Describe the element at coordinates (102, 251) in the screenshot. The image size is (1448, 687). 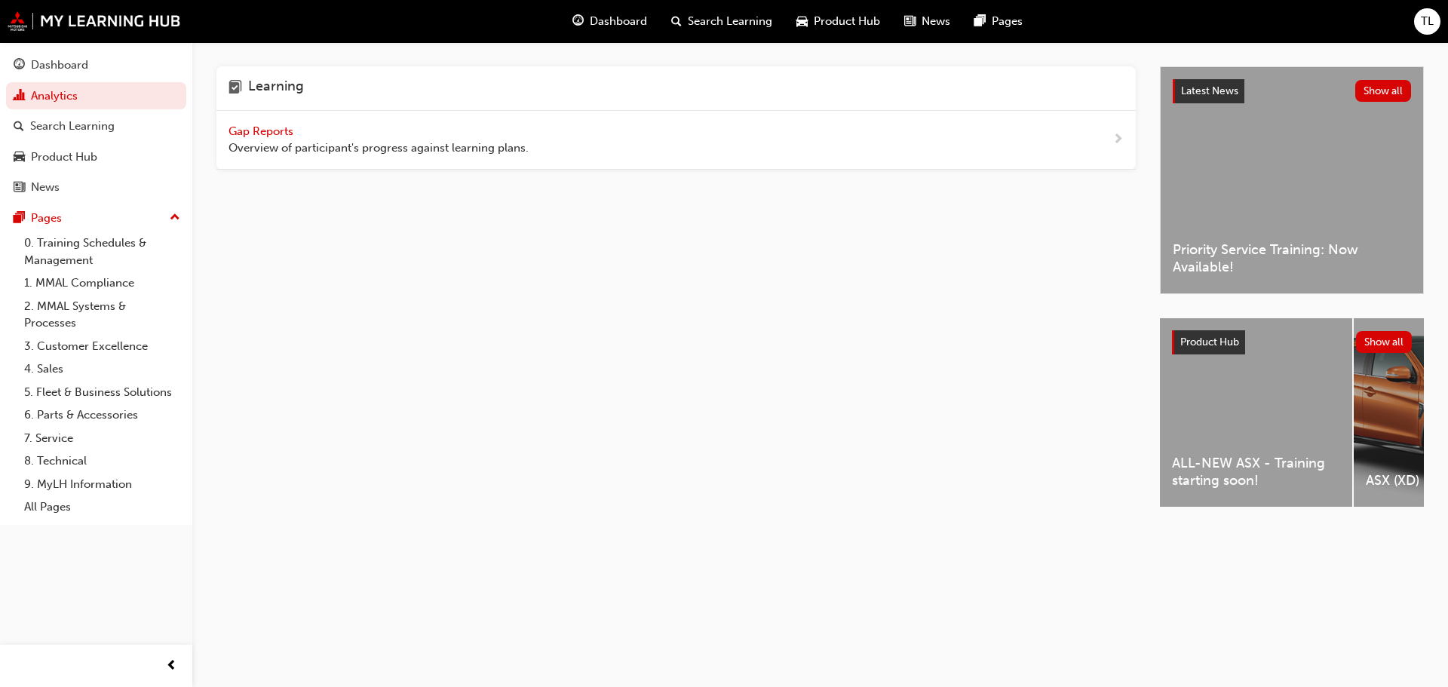
I see `a: 0. Training Schedules & Management` at that location.